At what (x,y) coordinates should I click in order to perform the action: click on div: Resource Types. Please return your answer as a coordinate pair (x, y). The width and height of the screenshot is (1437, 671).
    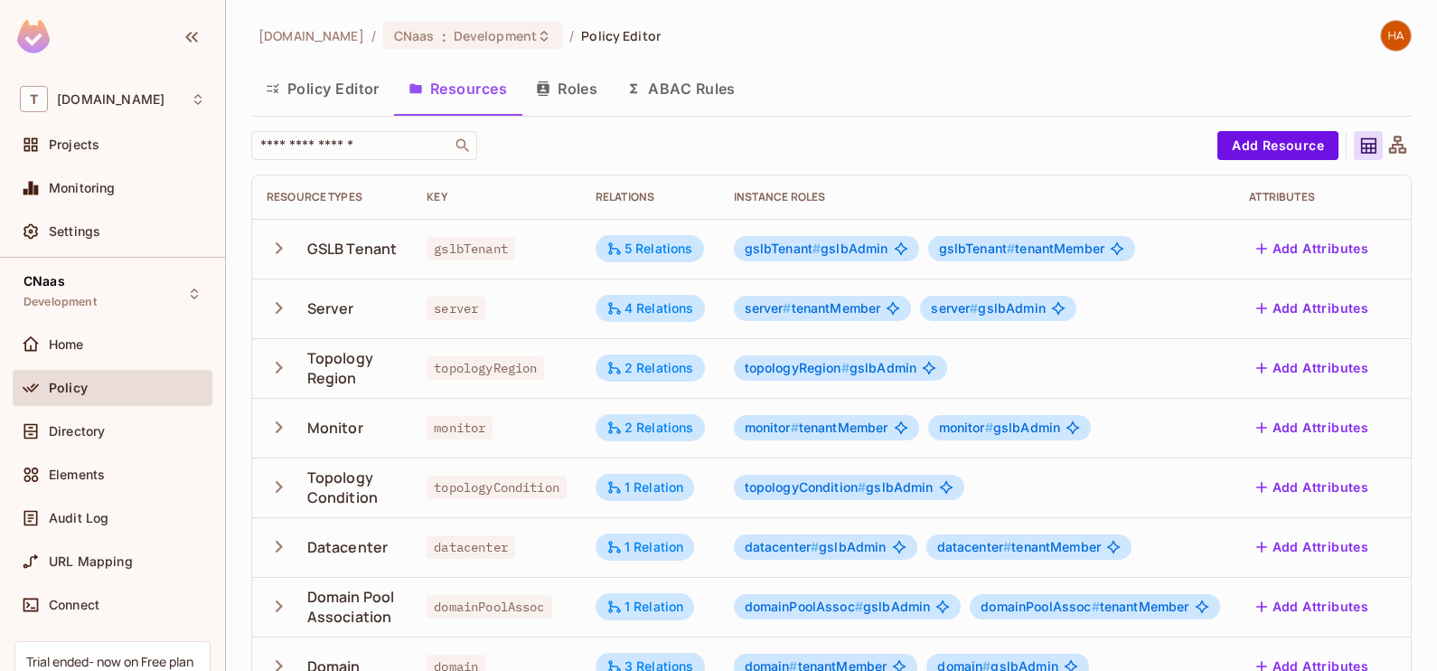
    Looking at the image, I should click on (332, 197).